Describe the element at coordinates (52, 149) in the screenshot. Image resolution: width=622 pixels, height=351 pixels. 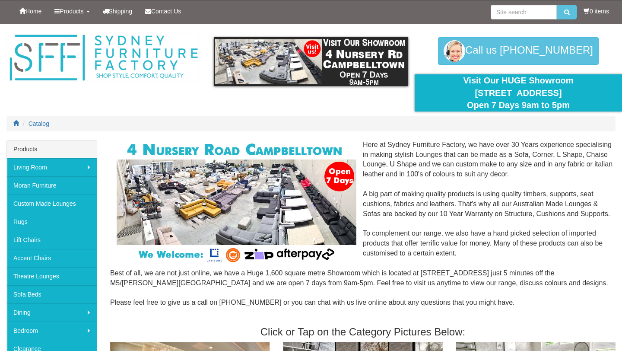
I see `div: Products` at that location.